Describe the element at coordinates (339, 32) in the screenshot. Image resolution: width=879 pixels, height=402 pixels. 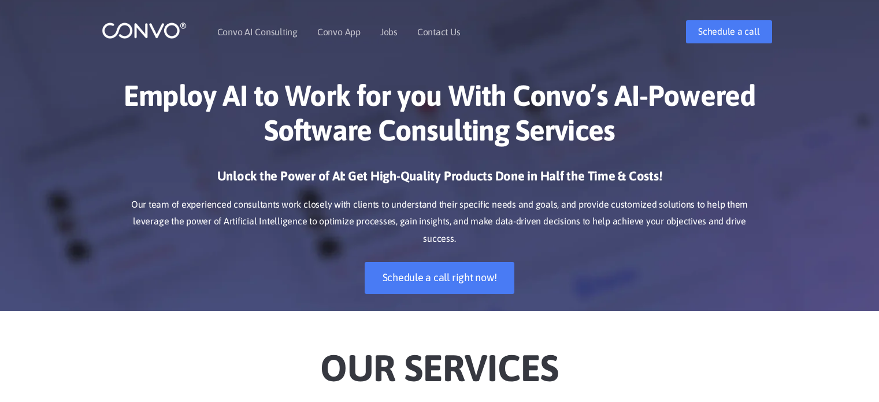
I see `a: Convo App` at that location.